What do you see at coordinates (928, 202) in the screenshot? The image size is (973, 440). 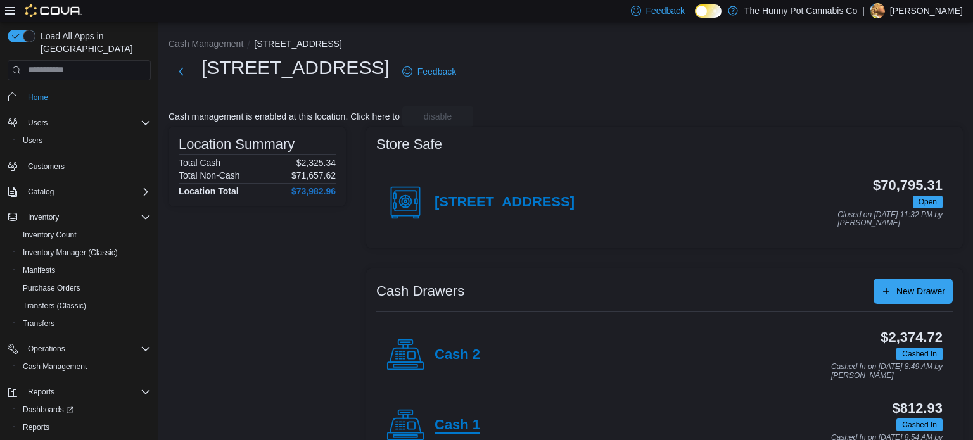 I see `span: Open` at bounding box center [928, 202].